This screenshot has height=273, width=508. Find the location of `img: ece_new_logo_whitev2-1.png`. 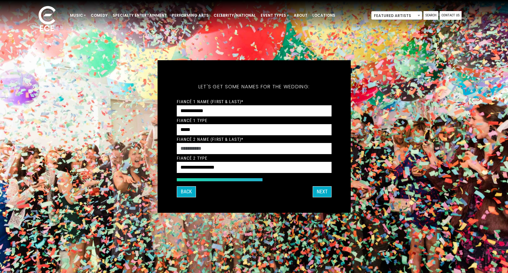

img: ece_new_logo_whitev2-1.png is located at coordinates (47, 19).